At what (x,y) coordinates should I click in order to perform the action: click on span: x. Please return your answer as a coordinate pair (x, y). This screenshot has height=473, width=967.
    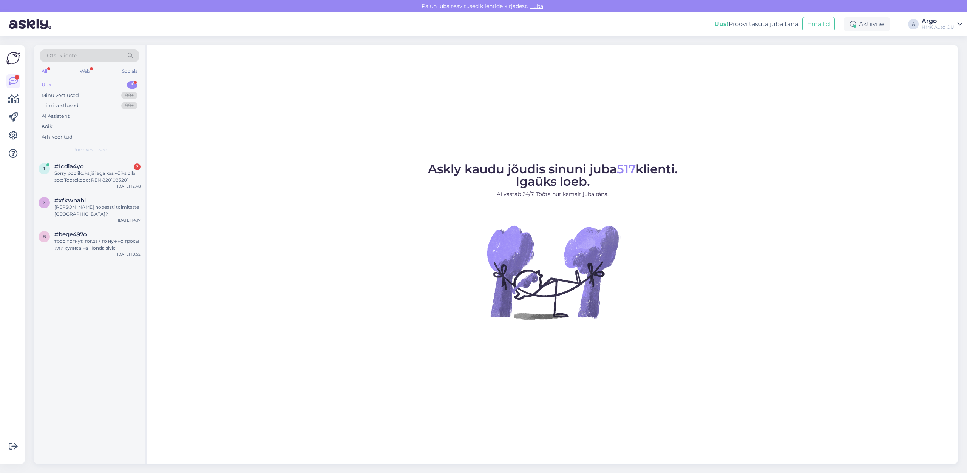
    Looking at the image, I should click on (44, 202).